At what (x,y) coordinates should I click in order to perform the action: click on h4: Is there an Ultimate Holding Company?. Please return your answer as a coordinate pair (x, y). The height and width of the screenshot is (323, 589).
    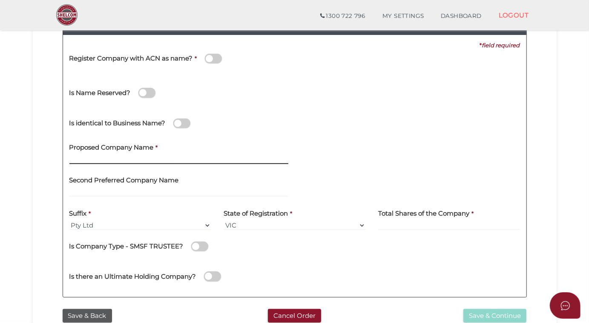
    Looking at the image, I should click on (133, 276).